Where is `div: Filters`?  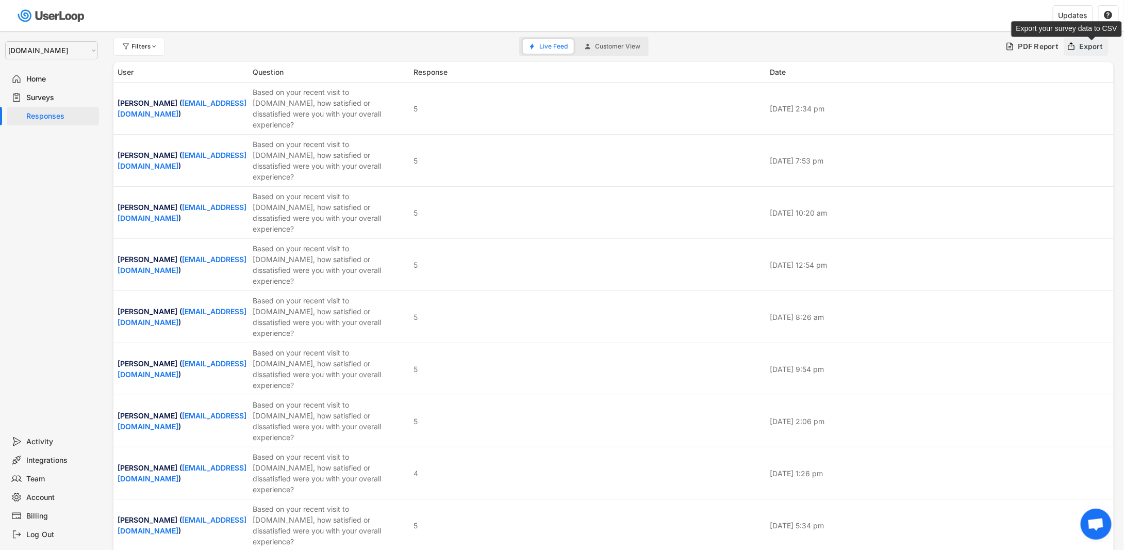
div: Filters is located at coordinates (145, 46).